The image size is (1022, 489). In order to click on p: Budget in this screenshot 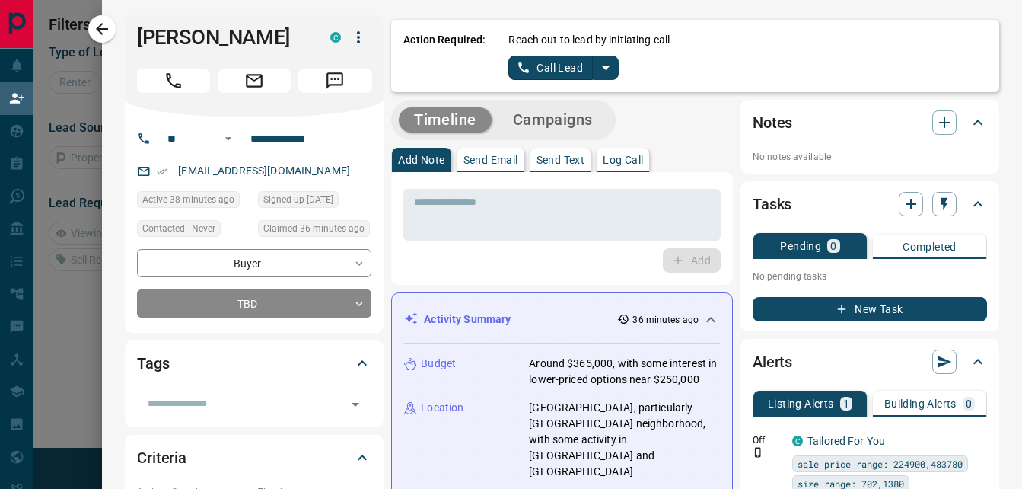, I will do `click(438, 363)`.